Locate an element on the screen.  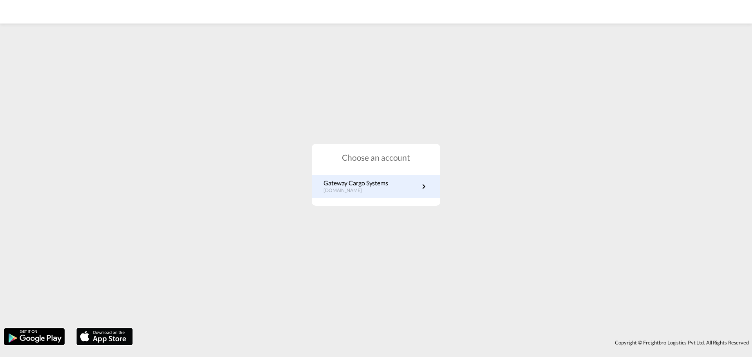
p: Gateway Cargo Systems is located at coordinates (355, 183).